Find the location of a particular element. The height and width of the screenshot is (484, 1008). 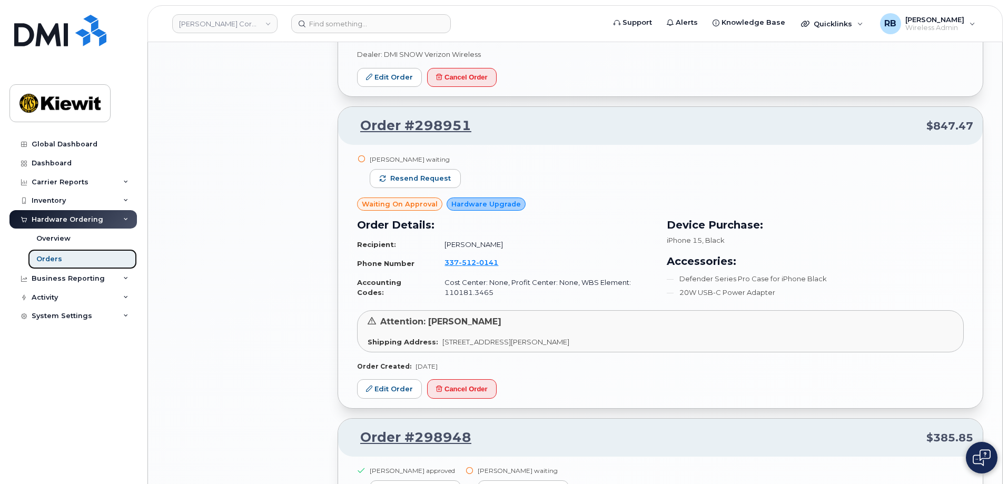

strong: Phone Number is located at coordinates (385, 263).